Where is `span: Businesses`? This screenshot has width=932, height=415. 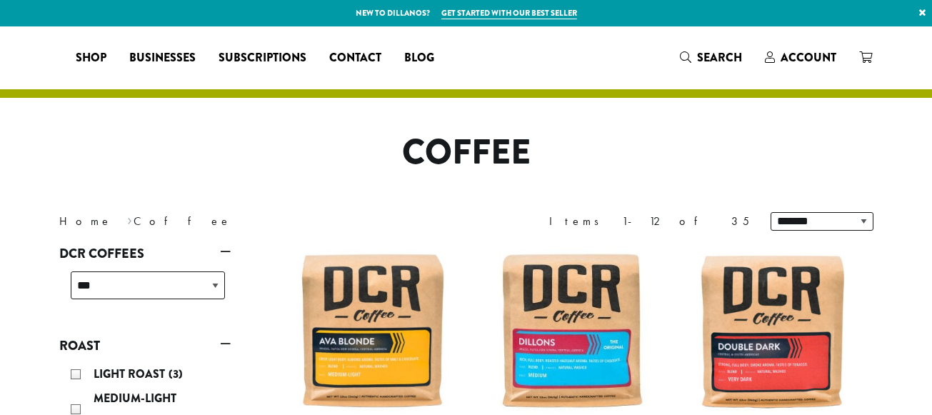
span: Businesses is located at coordinates (162, 58).